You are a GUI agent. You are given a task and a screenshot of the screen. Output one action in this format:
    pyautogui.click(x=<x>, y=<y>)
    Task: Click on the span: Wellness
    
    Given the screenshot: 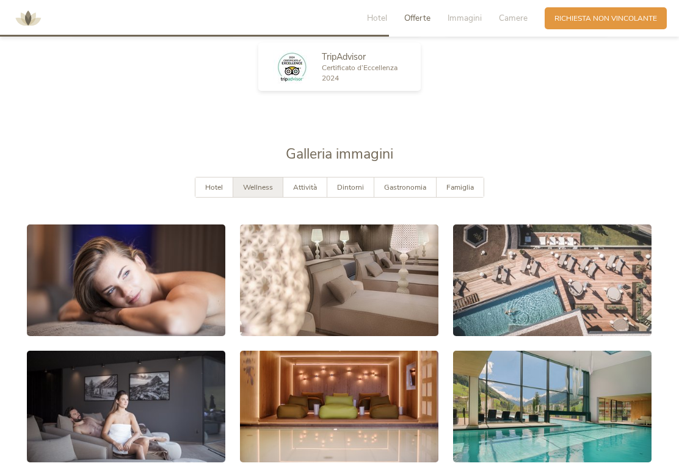 What is the action you would take?
    pyautogui.click(x=258, y=187)
    